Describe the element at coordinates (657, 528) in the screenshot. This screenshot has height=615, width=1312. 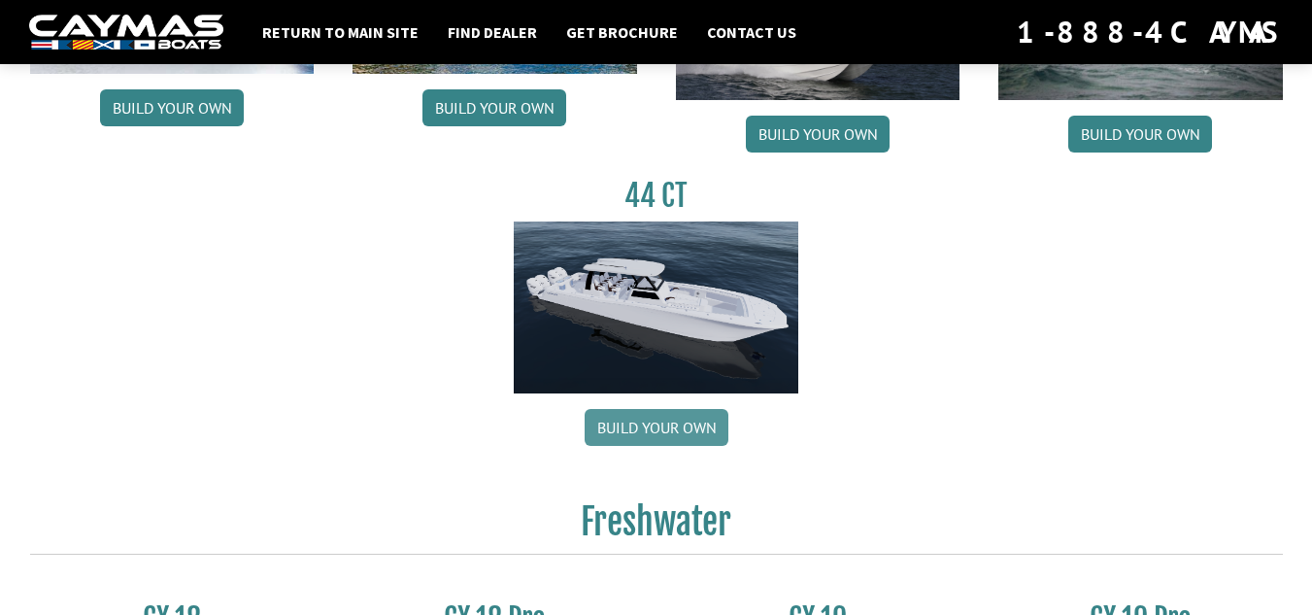
I see `h2: Freshwater` at that location.